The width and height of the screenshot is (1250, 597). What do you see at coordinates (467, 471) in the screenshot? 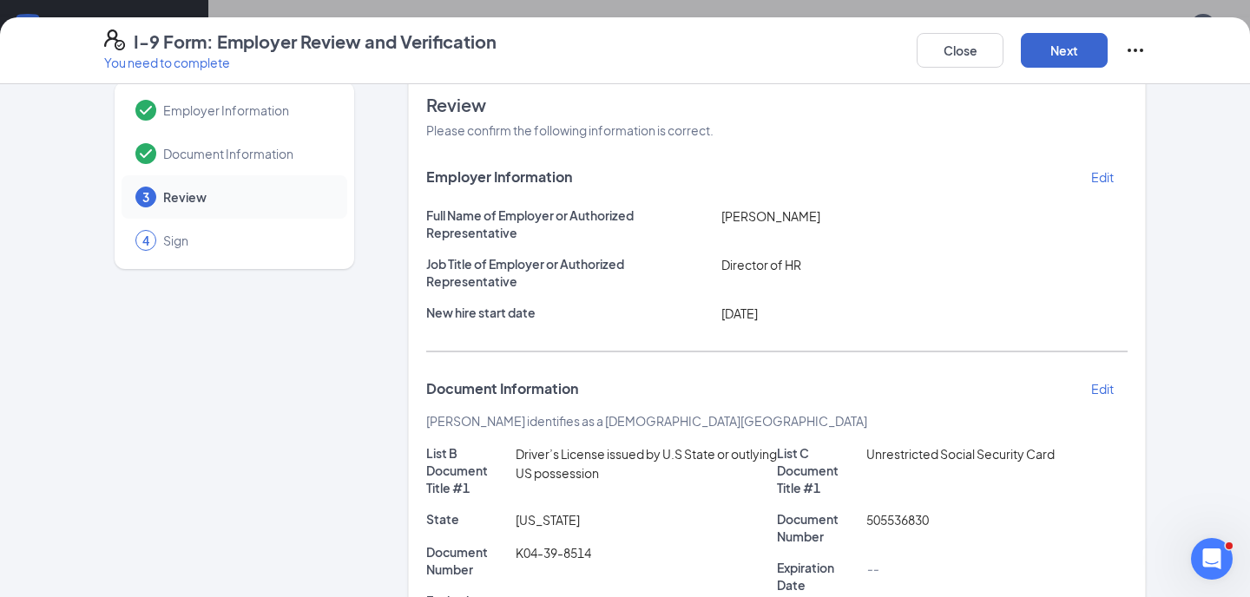
I see `p: List B Document Title #1` at bounding box center [467, 471].